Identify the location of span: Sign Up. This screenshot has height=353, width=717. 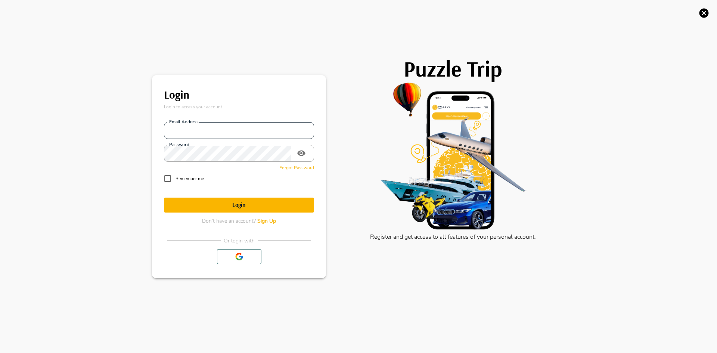
(267, 221).